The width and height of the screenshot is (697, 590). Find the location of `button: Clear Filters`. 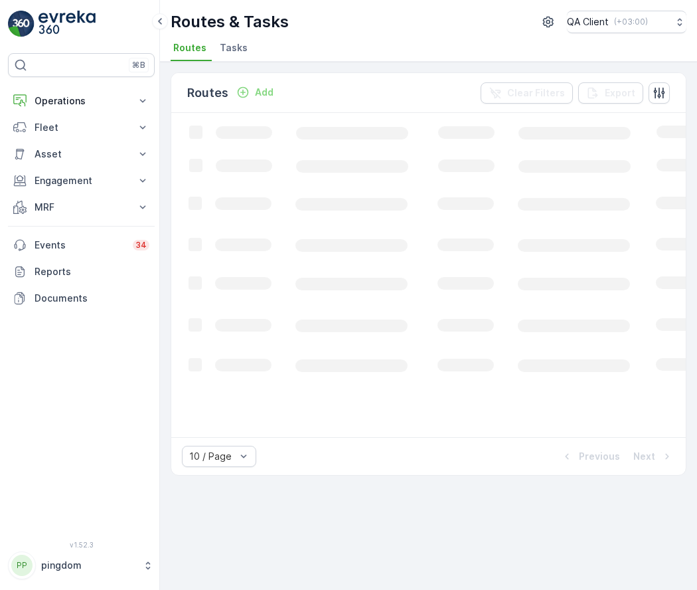

button: Clear Filters is located at coordinates (527, 93).